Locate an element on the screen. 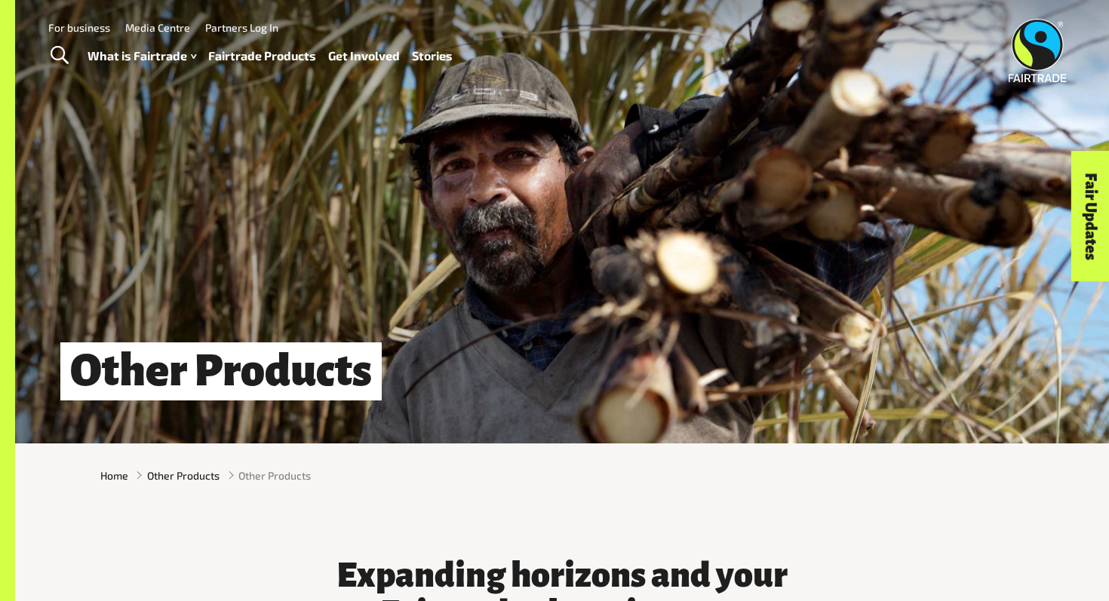 The image size is (1109, 601). h1: Other Products is located at coordinates (221, 371).